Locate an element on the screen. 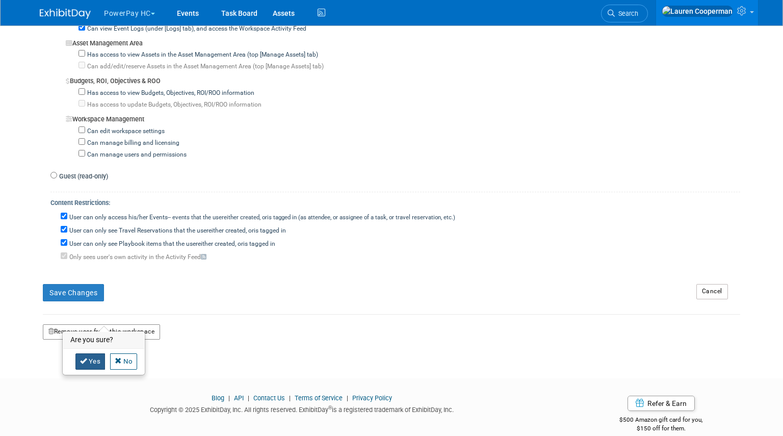  div: $150 off for them. is located at coordinates (661, 428).